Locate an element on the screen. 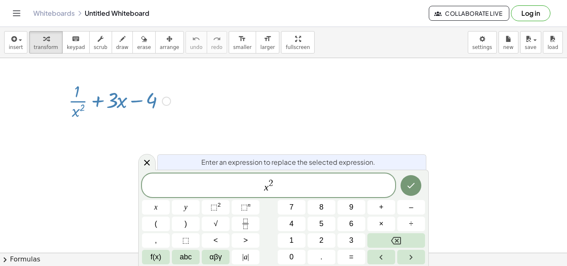  span: transform is located at coordinates (46, 47).